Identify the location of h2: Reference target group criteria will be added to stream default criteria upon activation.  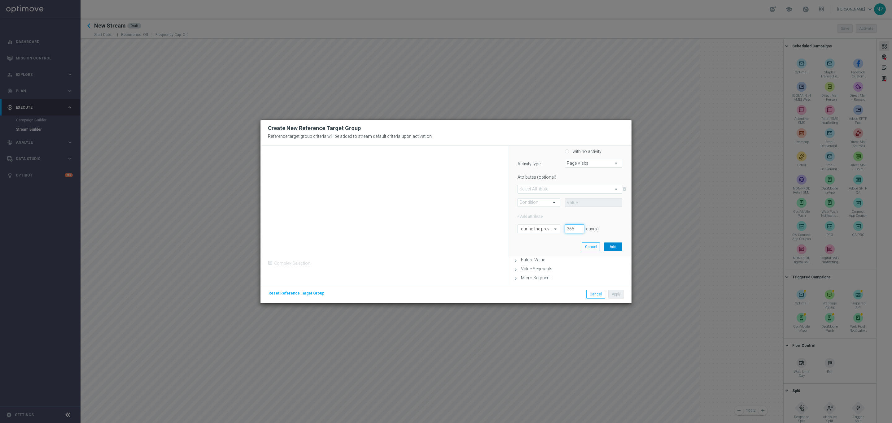
(350, 136).